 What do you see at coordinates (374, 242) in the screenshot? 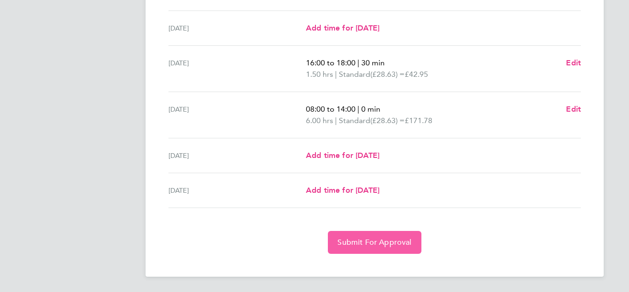
I see `button: Submit For Approval` at bounding box center [374, 242].